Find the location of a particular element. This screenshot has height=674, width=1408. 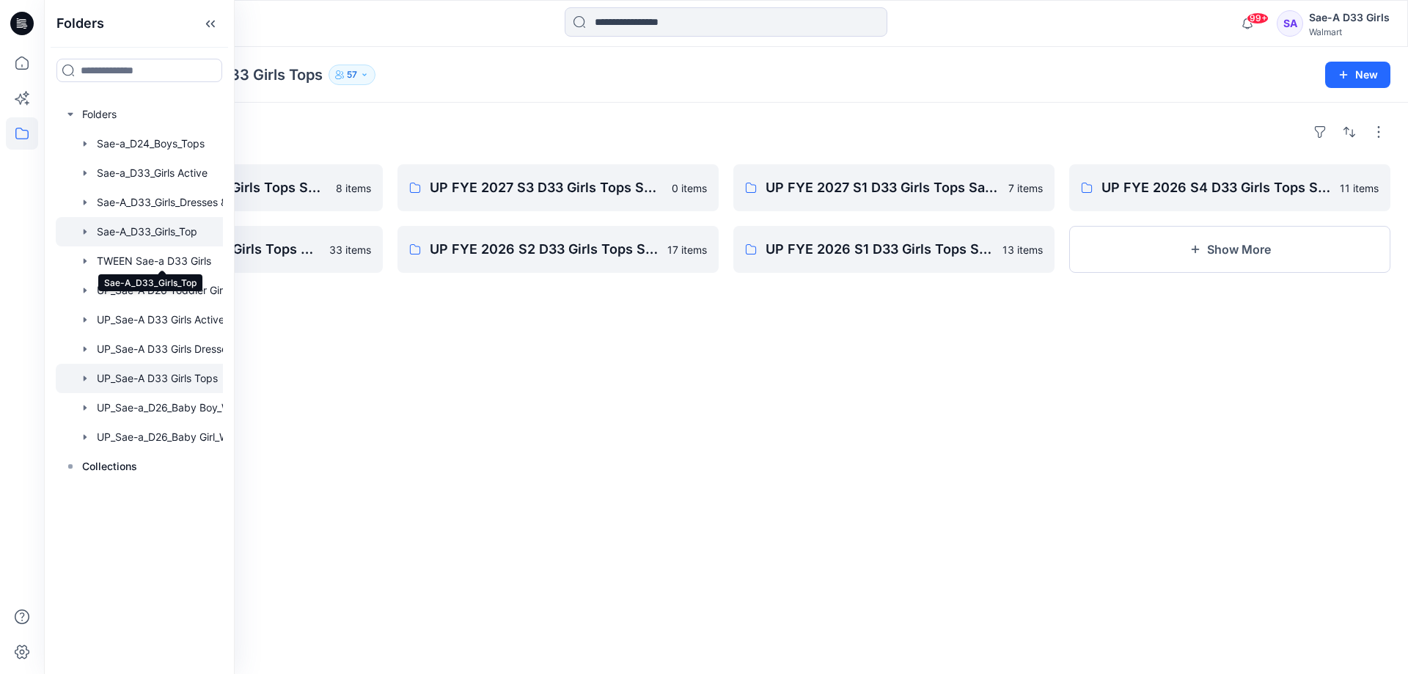

a: UP FYE 2026 S1 D33 Girls Tops Sae-a13 items is located at coordinates (894, 249).